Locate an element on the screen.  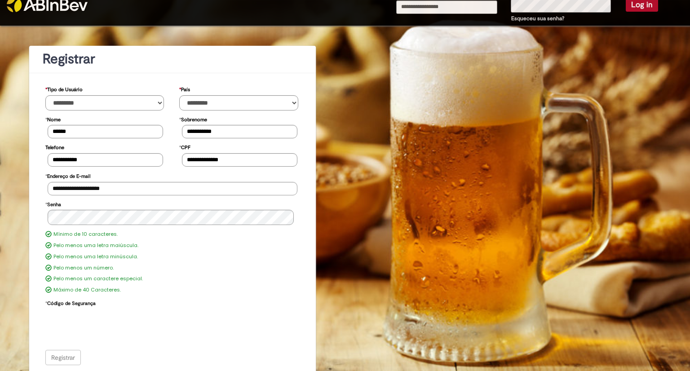
label: País is located at coordinates (185, 89).